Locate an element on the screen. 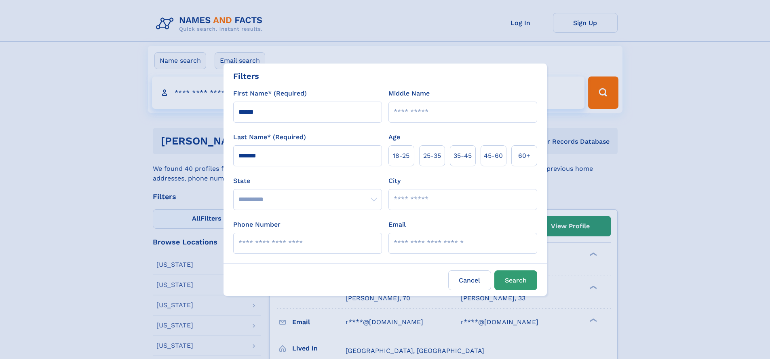  label: Cancel is located at coordinates (470, 280).